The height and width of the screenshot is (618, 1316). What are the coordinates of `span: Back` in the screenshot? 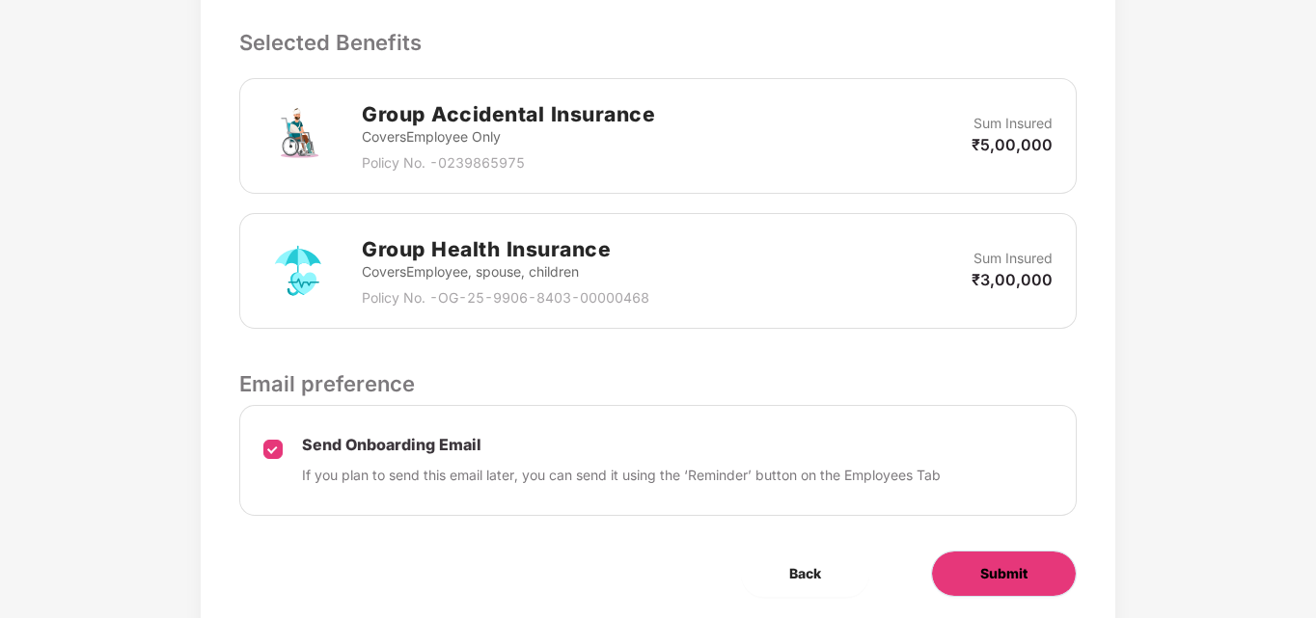 It's located at (804, 574).